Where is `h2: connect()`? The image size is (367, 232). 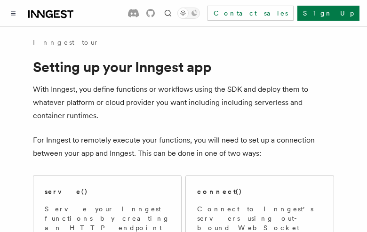 h2: connect() is located at coordinates (220, 191).